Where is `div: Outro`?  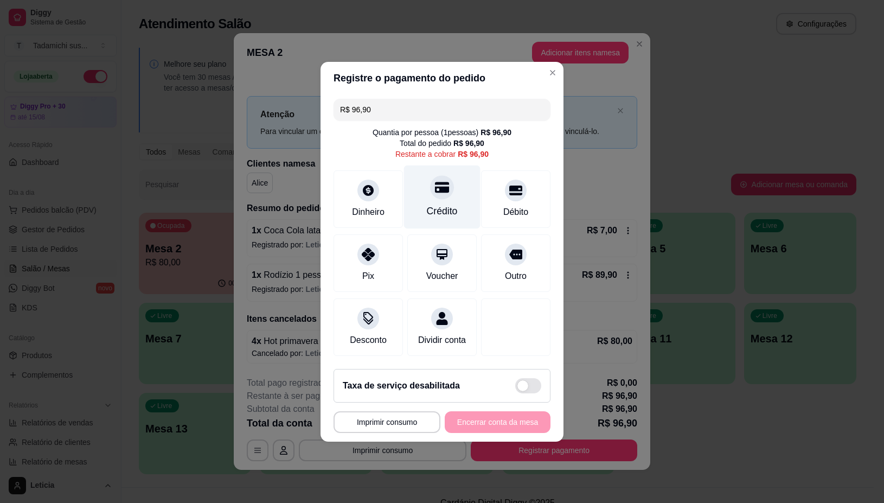
div: Outro is located at coordinates (516, 276).